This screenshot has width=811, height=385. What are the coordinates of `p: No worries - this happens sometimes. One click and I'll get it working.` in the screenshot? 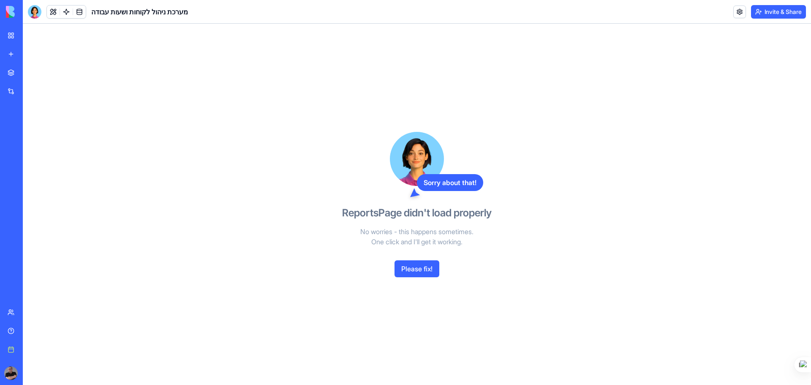 It's located at (417, 237).